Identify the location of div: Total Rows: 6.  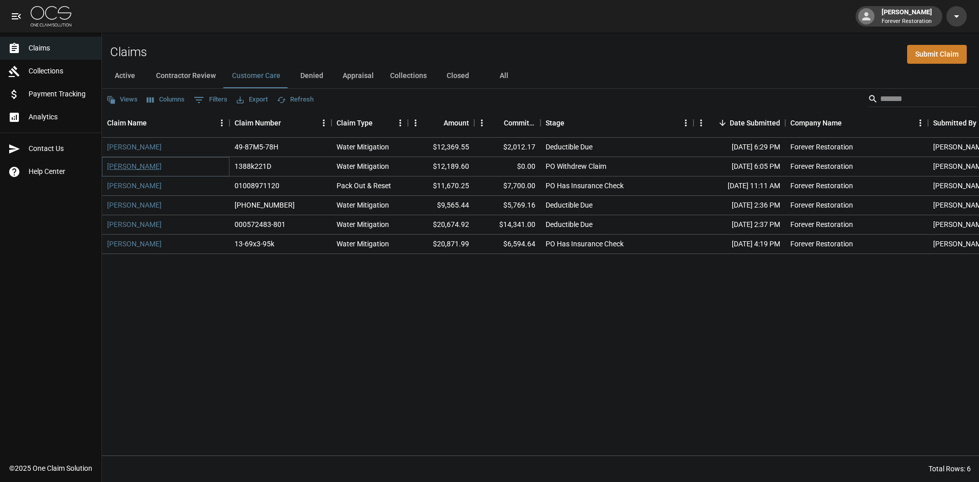
(949, 469).